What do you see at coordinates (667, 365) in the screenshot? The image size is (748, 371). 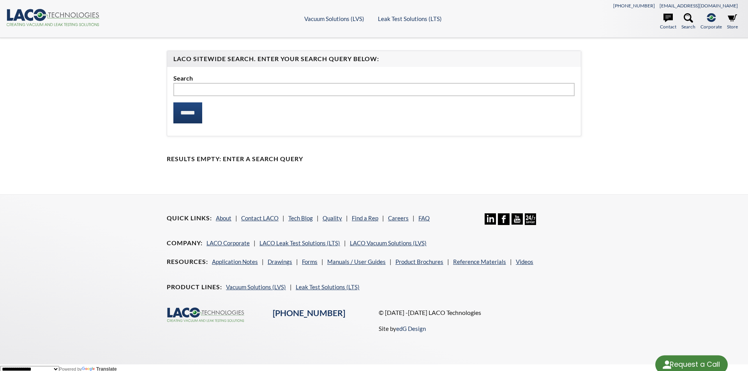 I see `img: round button` at bounding box center [667, 365].